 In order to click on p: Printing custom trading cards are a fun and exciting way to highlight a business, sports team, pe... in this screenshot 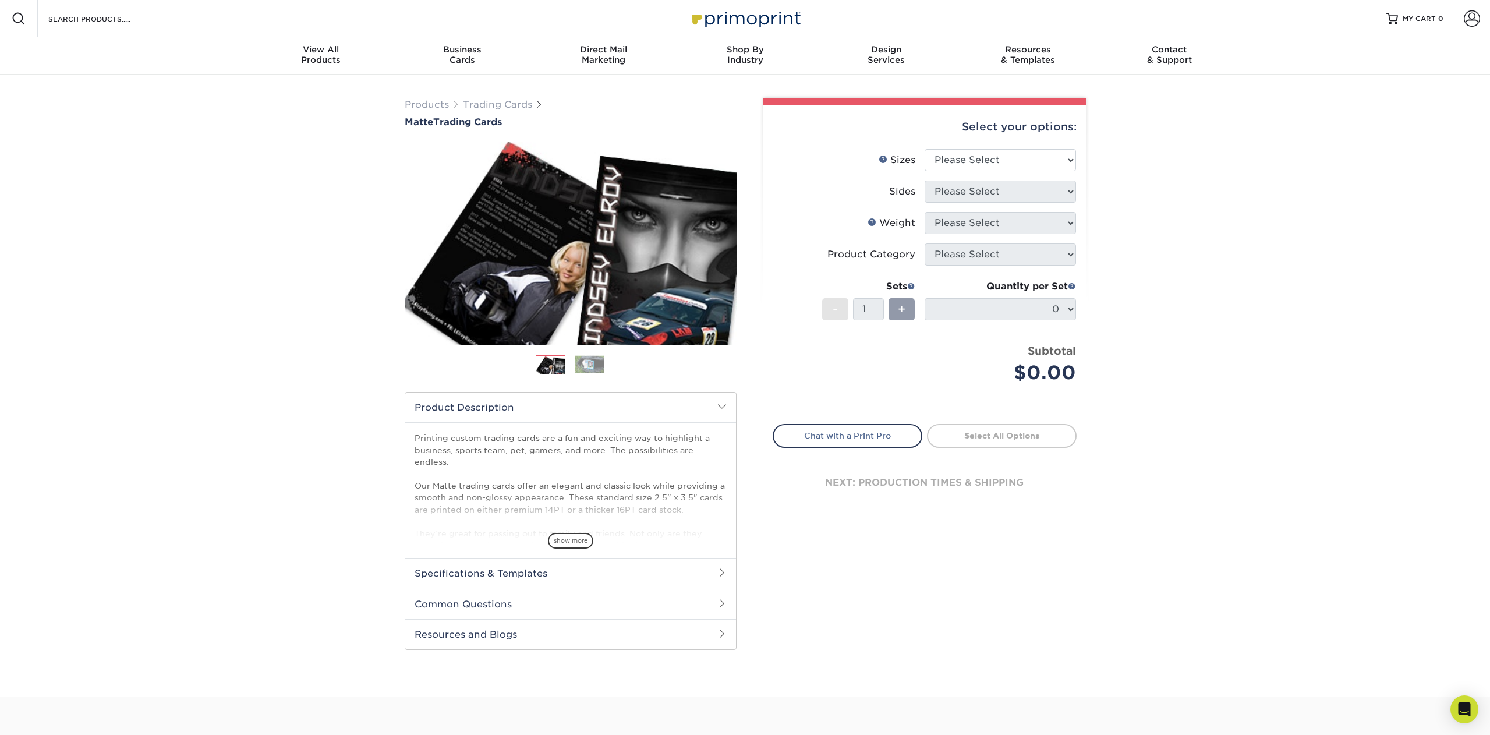, I will do `click(571, 509)`.